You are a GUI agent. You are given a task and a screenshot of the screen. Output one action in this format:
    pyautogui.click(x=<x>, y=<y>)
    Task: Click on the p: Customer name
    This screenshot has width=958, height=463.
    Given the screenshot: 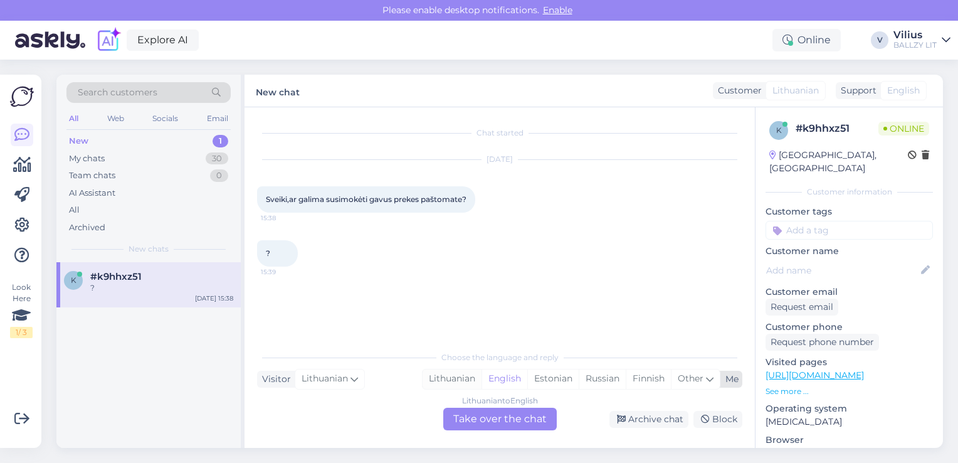 What is the action you would take?
    pyautogui.click(x=849, y=251)
    